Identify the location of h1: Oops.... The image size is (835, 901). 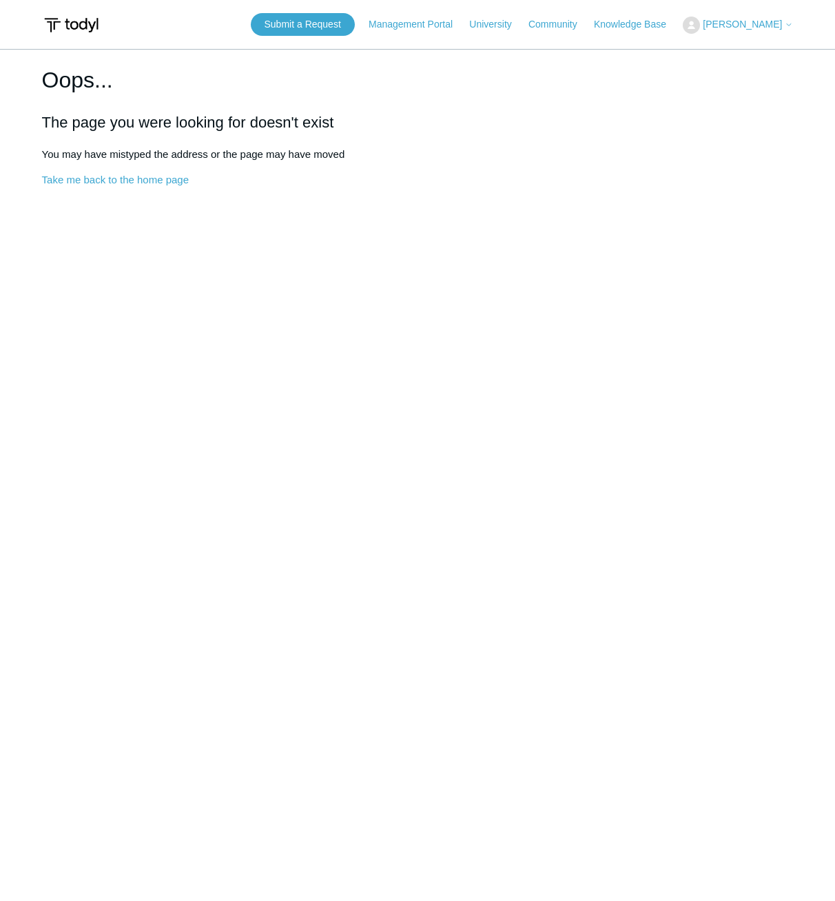
(418, 80).